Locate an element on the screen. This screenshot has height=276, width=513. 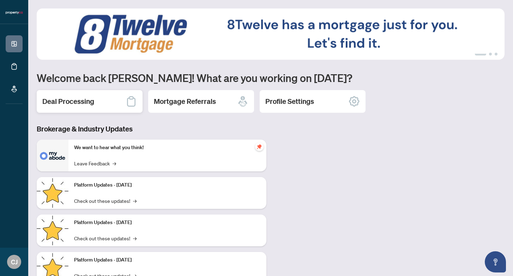
button: 1 is located at coordinates (481, 54).